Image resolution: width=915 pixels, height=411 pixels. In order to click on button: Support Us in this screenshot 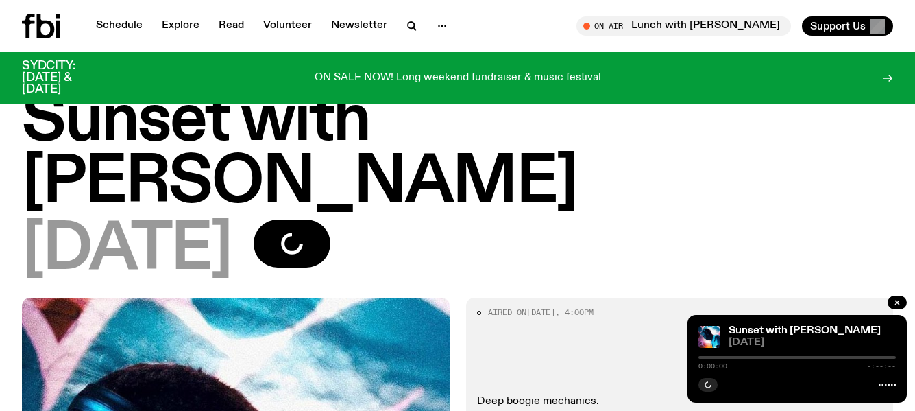, I will do `click(847, 26)`.